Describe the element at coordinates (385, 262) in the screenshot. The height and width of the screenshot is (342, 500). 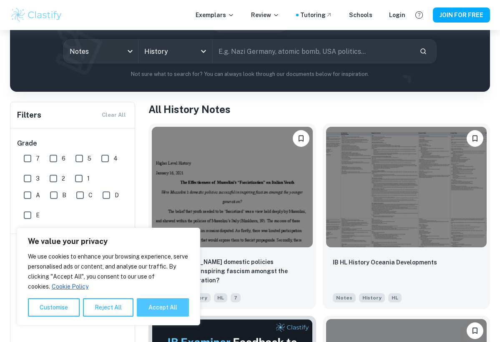
I see `p: IB HL History Oceania Developments` at that location.